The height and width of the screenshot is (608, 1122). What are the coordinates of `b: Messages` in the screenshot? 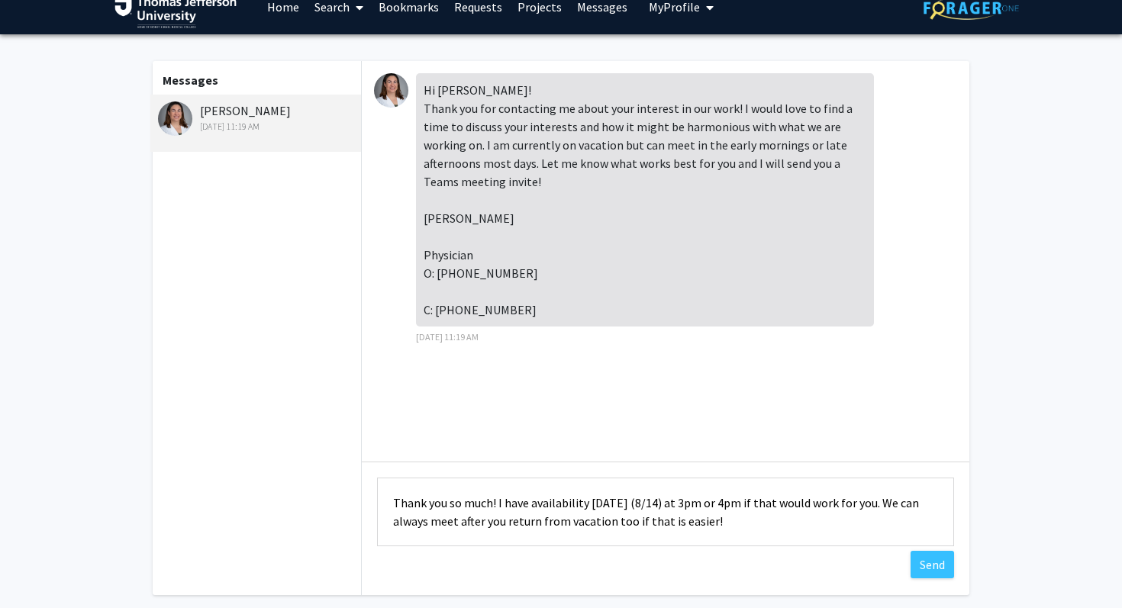 It's located at (190, 80).